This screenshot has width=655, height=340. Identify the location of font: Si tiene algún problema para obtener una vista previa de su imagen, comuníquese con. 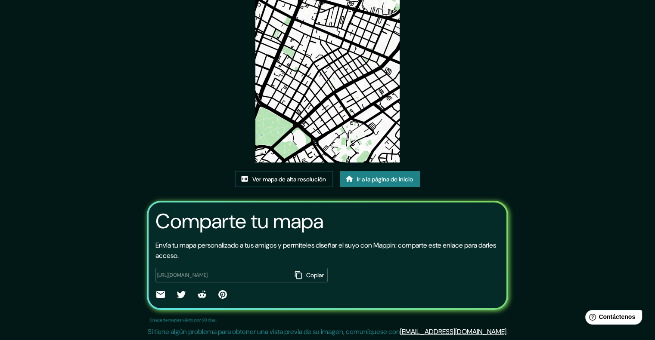
(274, 332).